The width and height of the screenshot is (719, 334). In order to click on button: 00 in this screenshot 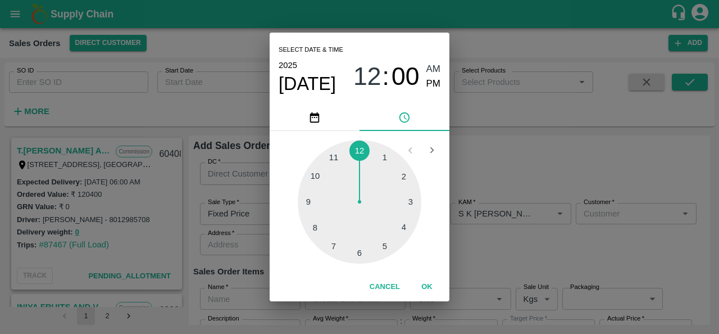, I will do `click(406, 76)`.